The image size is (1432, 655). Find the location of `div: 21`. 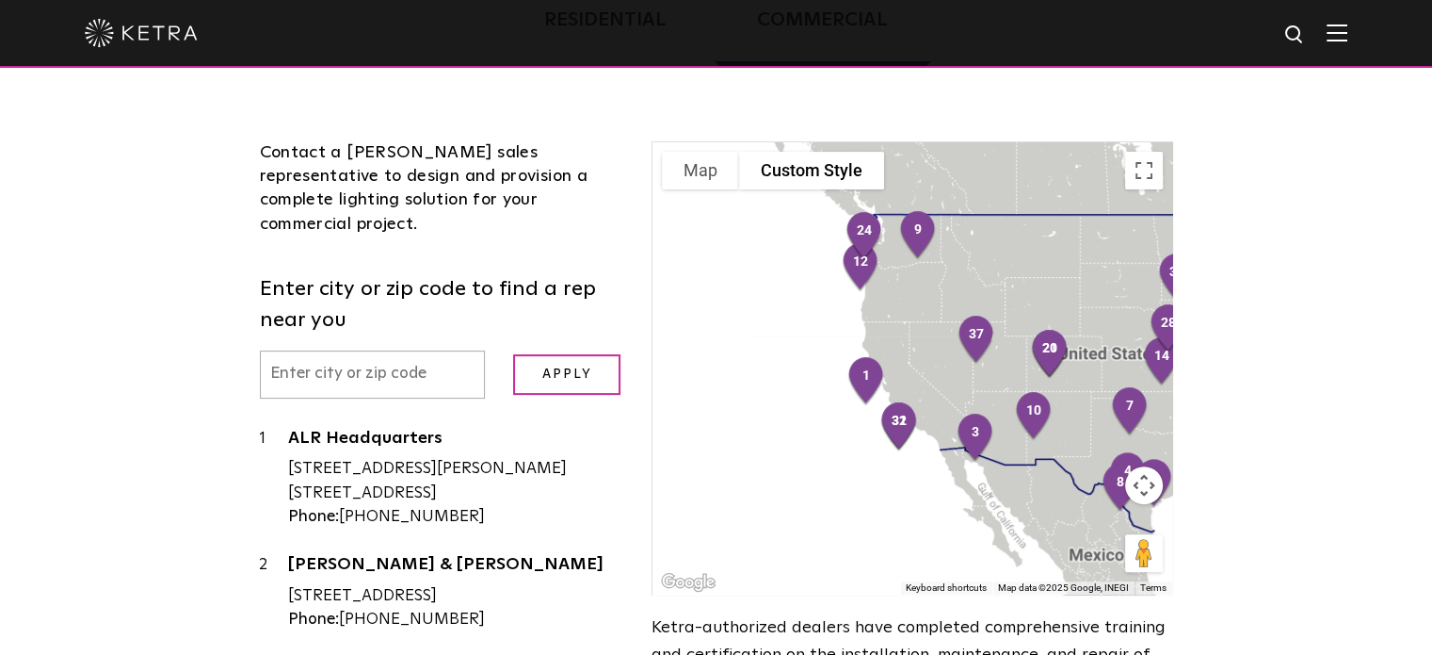

div: 21 is located at coordinates (1050, 354).